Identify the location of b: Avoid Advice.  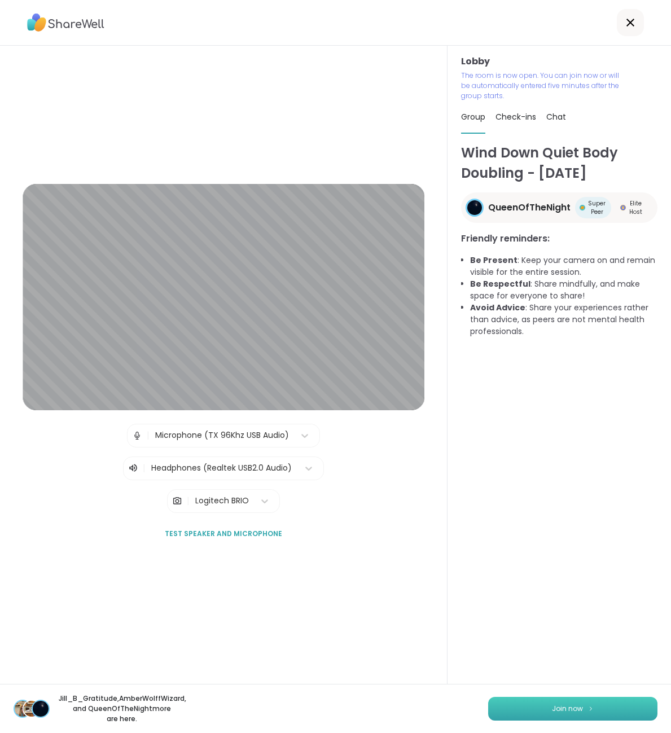
(498, 308).